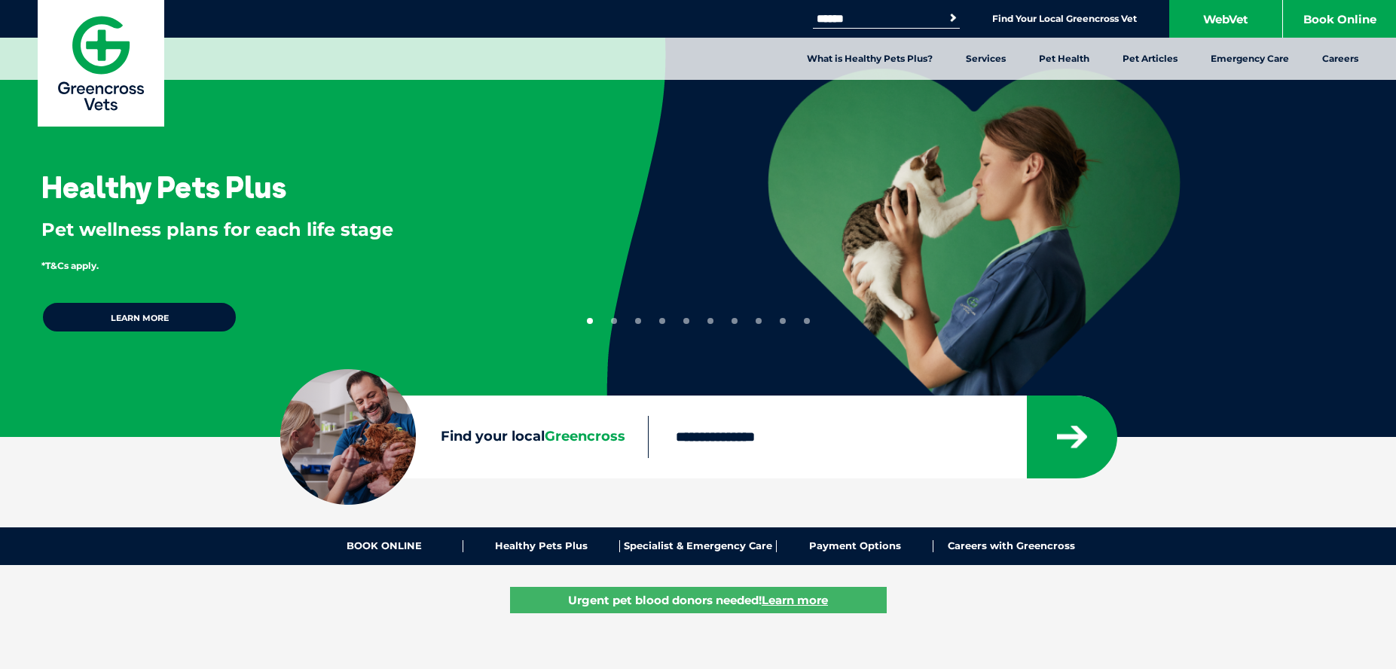 Image resolution: width=1396 pixels, height=669 pixels. I want to click on a: Urgent pet blood donors needed!Learn more, so click(698, 600).